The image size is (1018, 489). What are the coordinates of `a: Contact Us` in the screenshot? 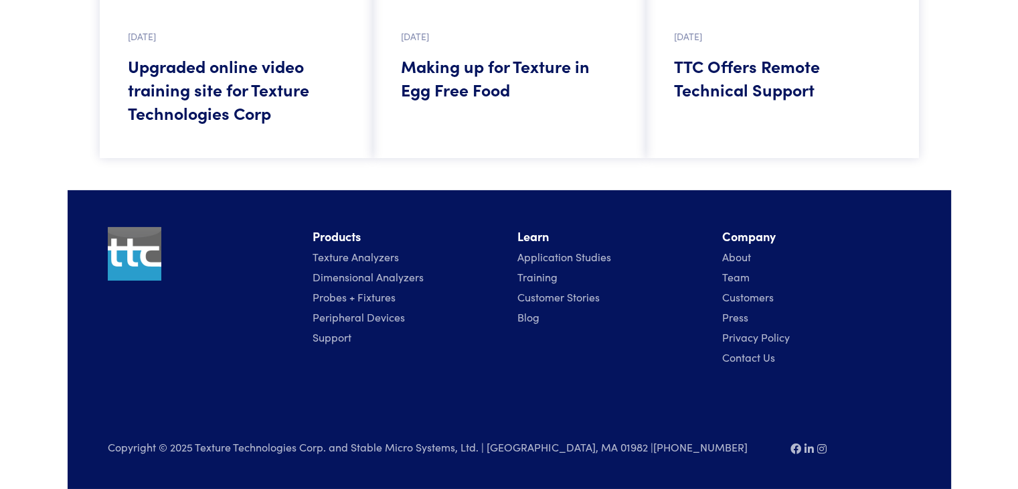 It's located at (749, 357).